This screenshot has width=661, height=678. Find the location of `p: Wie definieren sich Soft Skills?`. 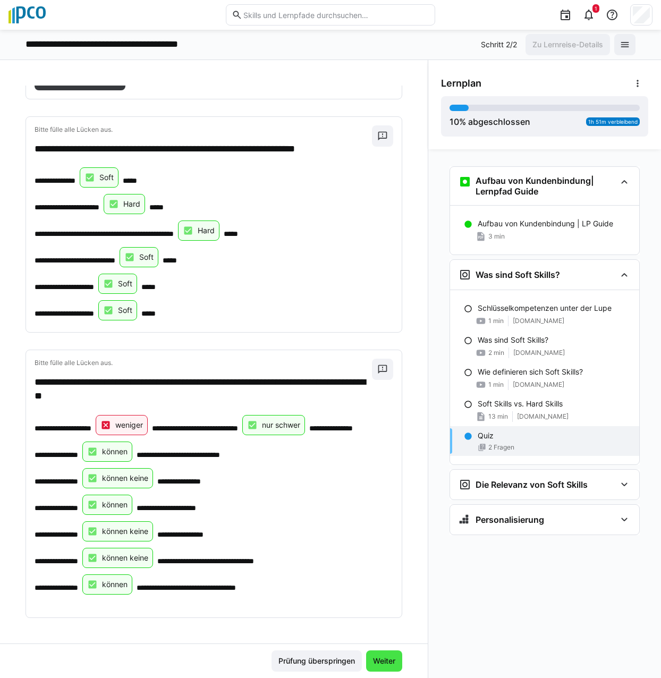

p: Wie definieren sich Soft Skills? is located at coordinates (530, 372).